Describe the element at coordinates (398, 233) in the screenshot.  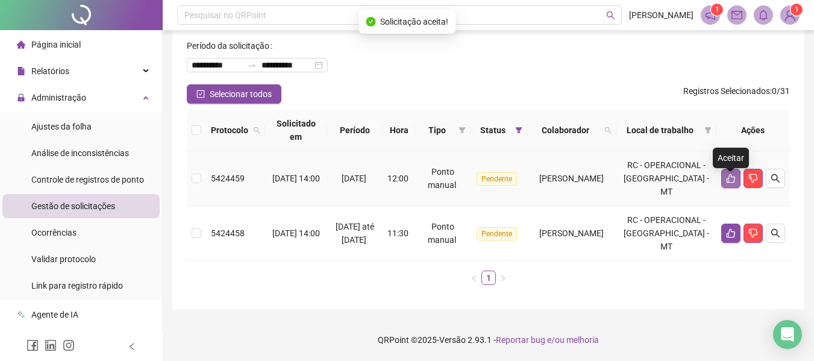
I see `span: 11:30` at that location.